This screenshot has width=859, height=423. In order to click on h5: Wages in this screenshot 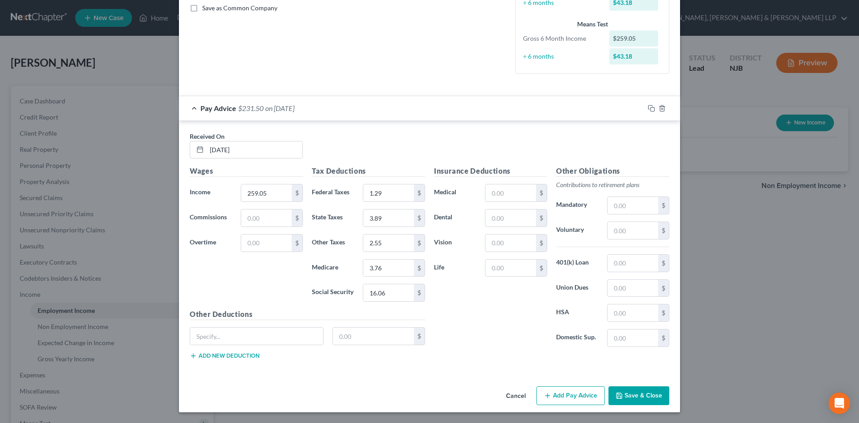, I will do `click(246, 171)`.